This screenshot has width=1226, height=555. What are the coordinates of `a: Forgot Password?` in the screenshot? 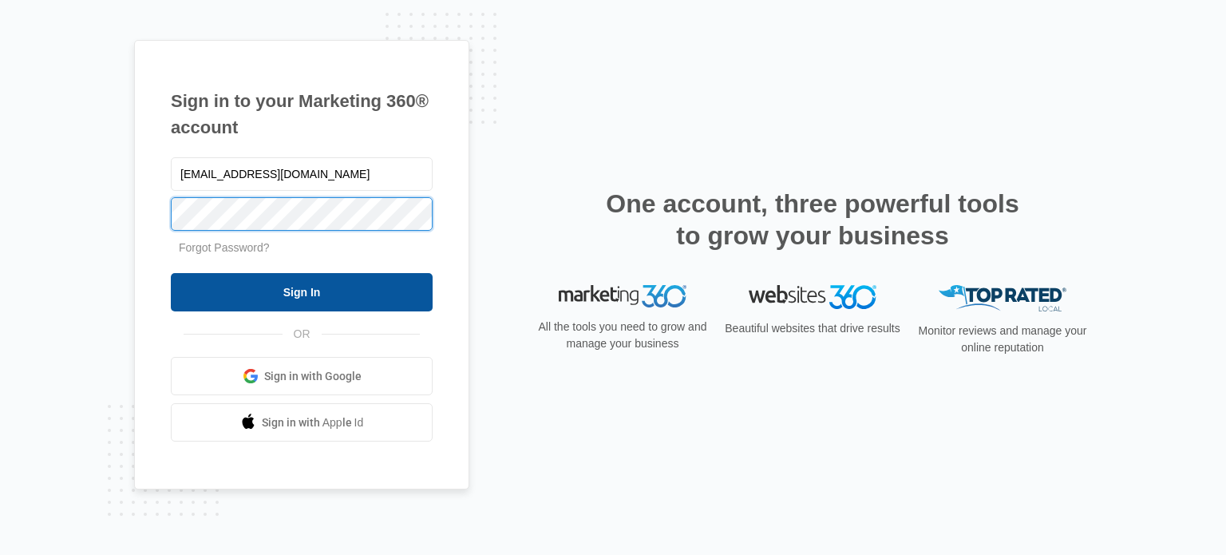 It's located at (224, 247).